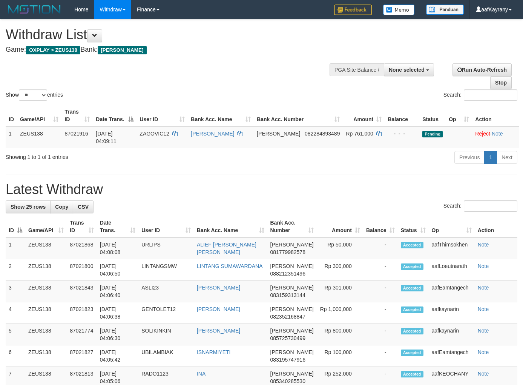 The width and height of the screenshot is (523, 385). What do you see at coordinates (82, 226) in the screenshot?
I see `th: Trans ID: activate to sort column ascending` at bounding box center [82, 226].